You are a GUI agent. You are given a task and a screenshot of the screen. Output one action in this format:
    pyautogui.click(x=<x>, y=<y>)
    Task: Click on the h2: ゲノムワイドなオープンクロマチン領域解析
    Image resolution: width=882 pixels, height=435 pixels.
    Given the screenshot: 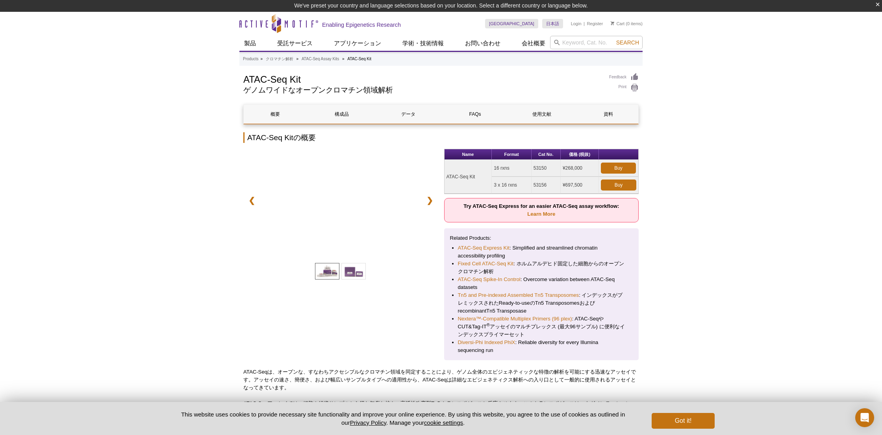 What is the action you would take?
    pyautogui.click(x=422, y=90)
    